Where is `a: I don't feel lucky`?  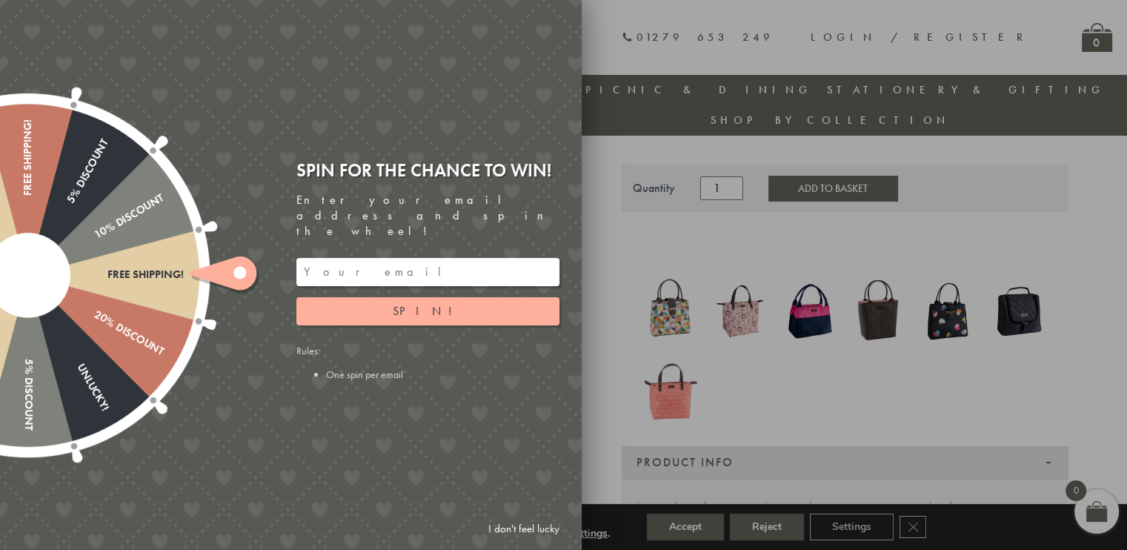
a: I don't feel lucky is located at coordinates (524, 528).